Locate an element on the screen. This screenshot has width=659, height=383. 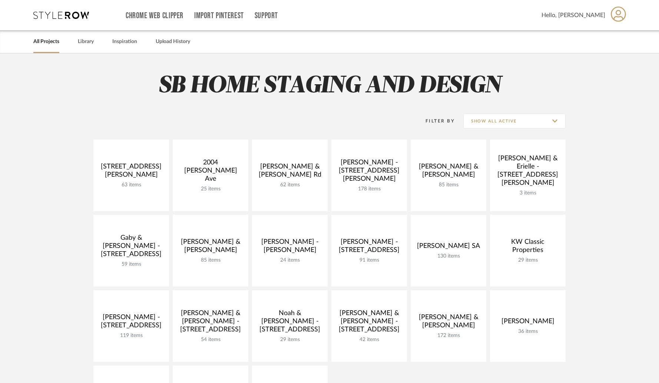
div: 119 items is located at coordinates (131, 335).